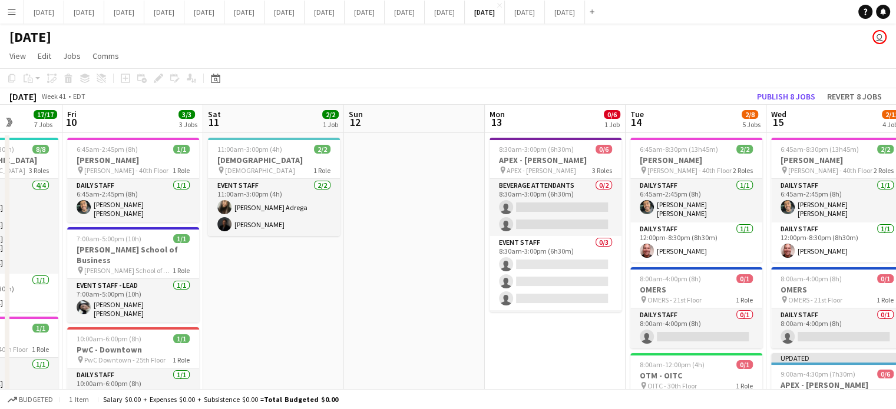  Describe the element at coordinates (555, 207) in the screenshot. I see `app-card-role: Beverage Attendants0/28:30am-3:00pm (6h30m)` at that location.